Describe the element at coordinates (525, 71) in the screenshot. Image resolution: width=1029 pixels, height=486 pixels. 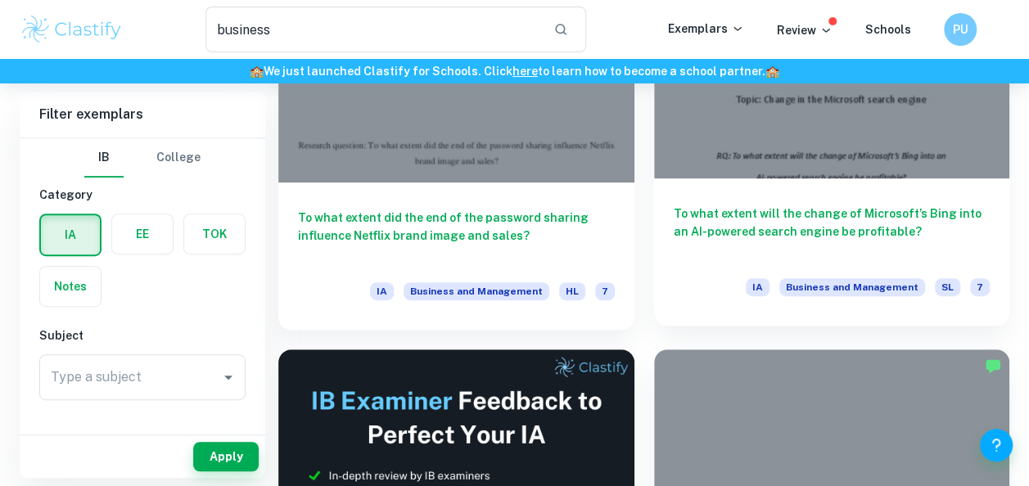
I see `a: here` at that location.